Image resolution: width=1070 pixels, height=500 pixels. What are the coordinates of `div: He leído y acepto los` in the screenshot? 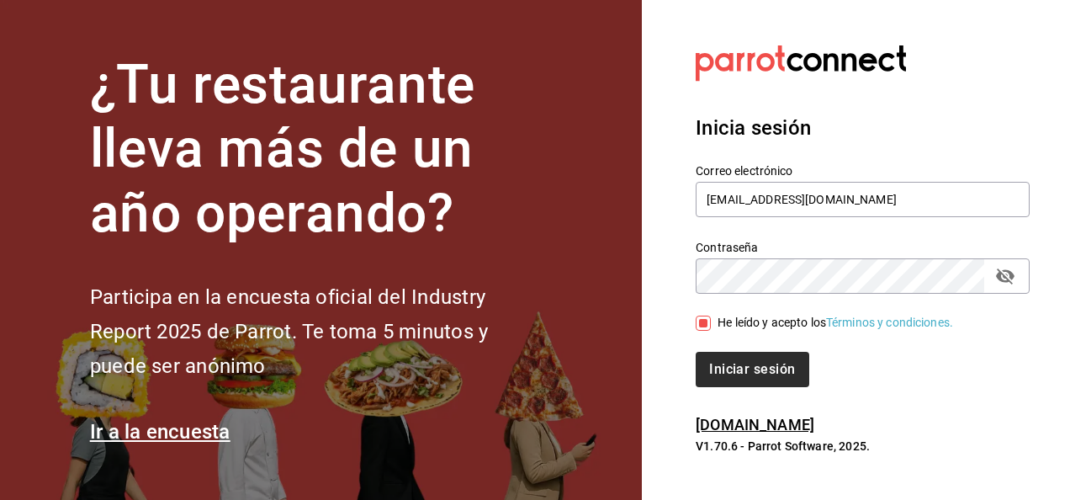 It's located at (835, 322).